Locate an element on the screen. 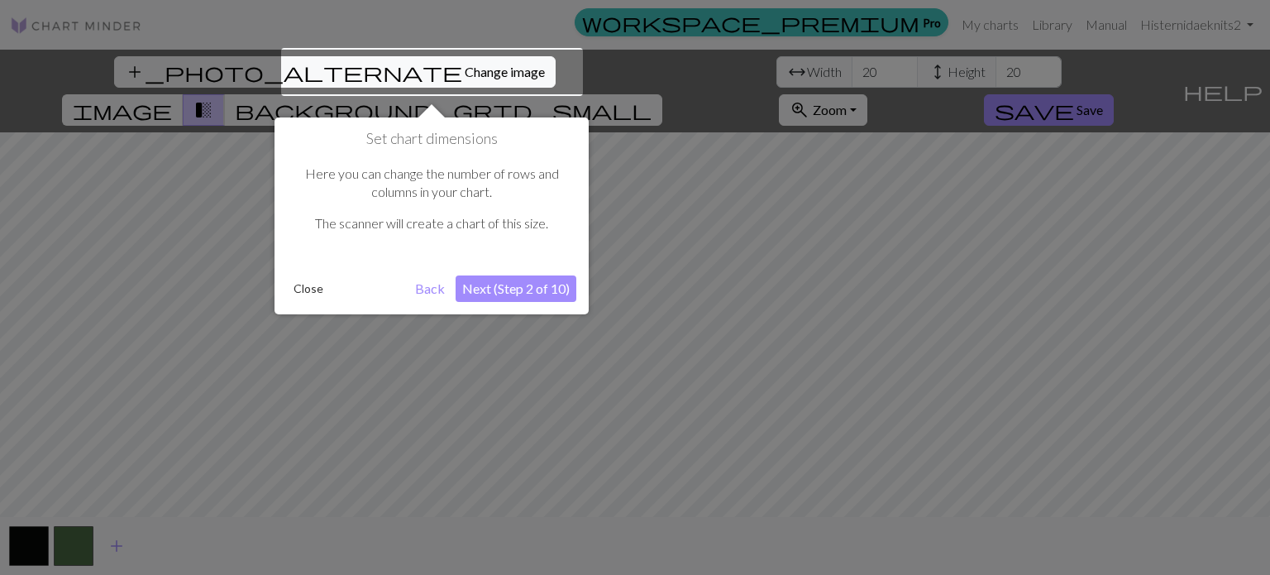  h1: Set chart dimensions is located at coordinates (432, 139).